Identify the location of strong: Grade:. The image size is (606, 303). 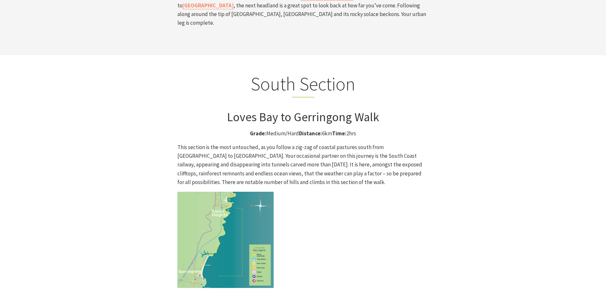
(258, 133).